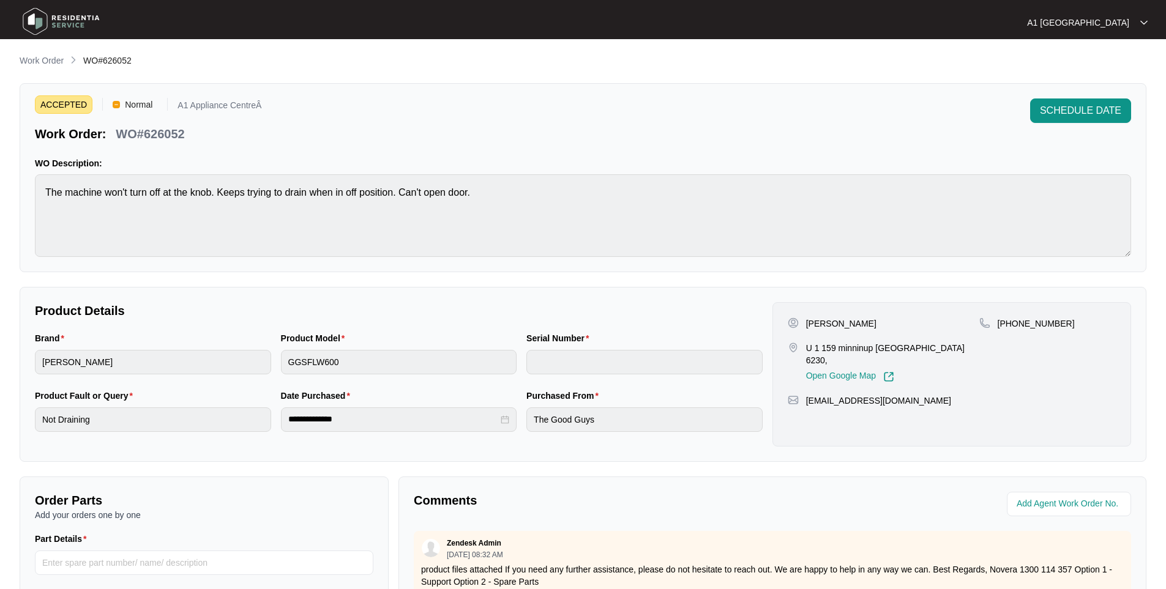 The width and height of the screenshot is (1166, 589). What do you see at coordinates (107, 61) in the screenshot?
I see `span: WO#626052` at bounding box center [107, 61].